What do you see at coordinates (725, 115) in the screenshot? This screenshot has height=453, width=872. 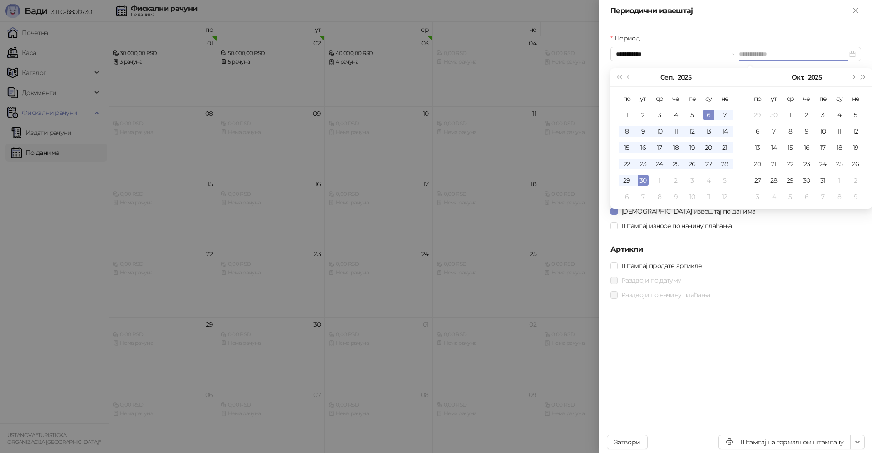 I see `td: 2025-09-07` at bounding box center [725, 115].